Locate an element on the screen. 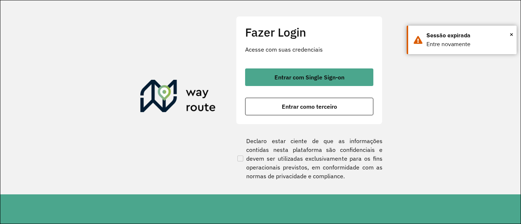 This screenshot has height=224, width=521. div: Sessão expirada is located at coordinates (468, 36).